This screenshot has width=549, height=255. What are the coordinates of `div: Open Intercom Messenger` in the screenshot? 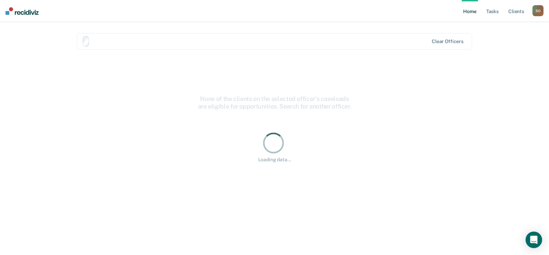 It's located at (534, 240).